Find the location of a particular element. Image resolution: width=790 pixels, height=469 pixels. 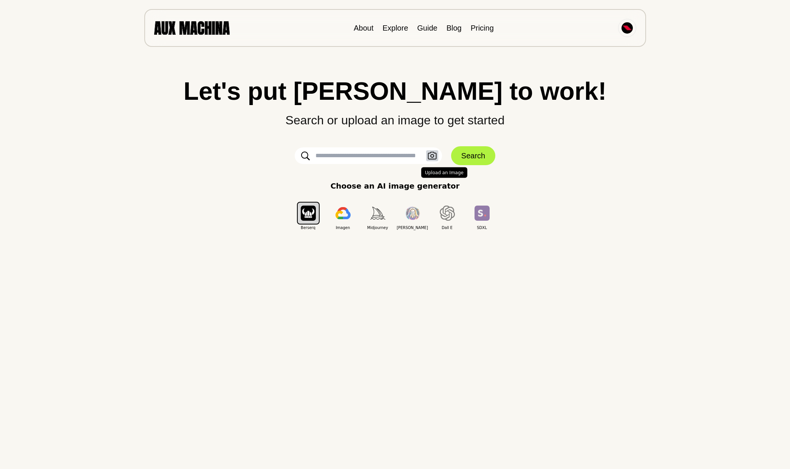

img: Dall E is located at coordinates (448, 213).